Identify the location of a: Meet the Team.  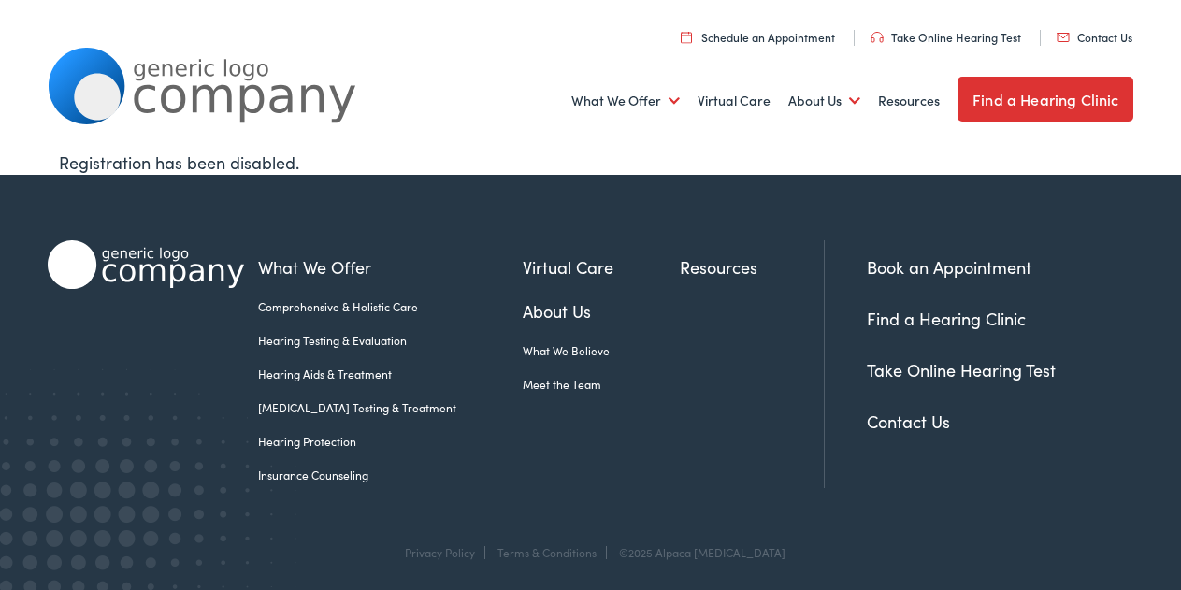
(601, 384).